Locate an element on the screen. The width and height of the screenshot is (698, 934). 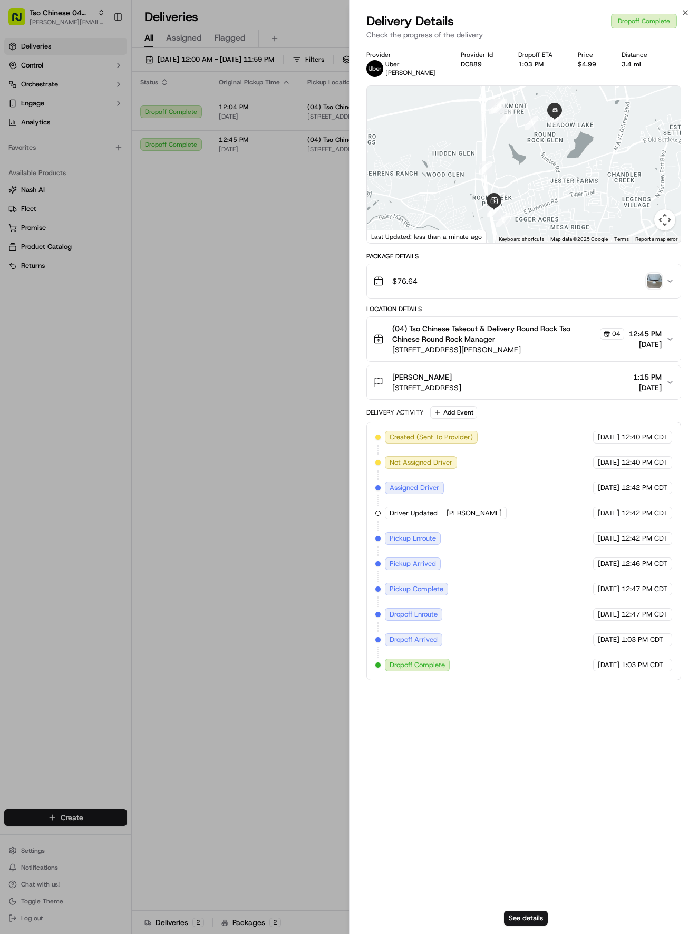
div: Last Updated: less than a minute ago is located at coordinates (427, 236).